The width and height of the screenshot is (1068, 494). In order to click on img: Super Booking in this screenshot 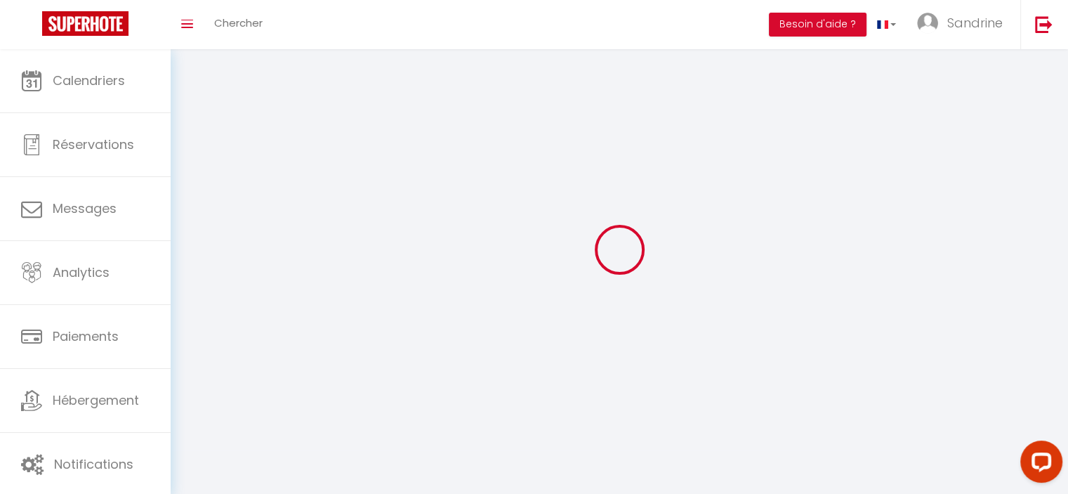, I will do `click(85, 23)`.